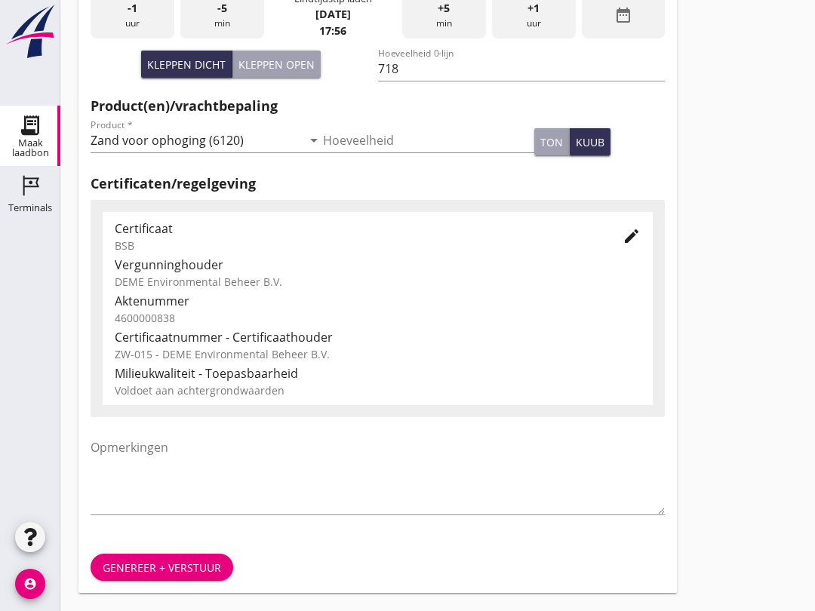 The image size is (815, 611). Describe the element at coordinates (377, 281) in the screenshot. I see `div: DEME Environmental Beheer B.V.` at that location.